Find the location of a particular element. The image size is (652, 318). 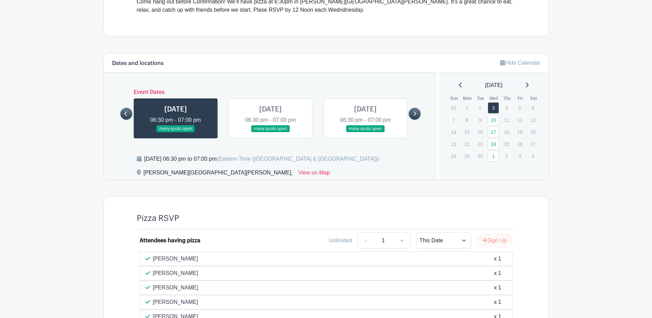

h6: Dates and locations is located at coordinates (138, 63).